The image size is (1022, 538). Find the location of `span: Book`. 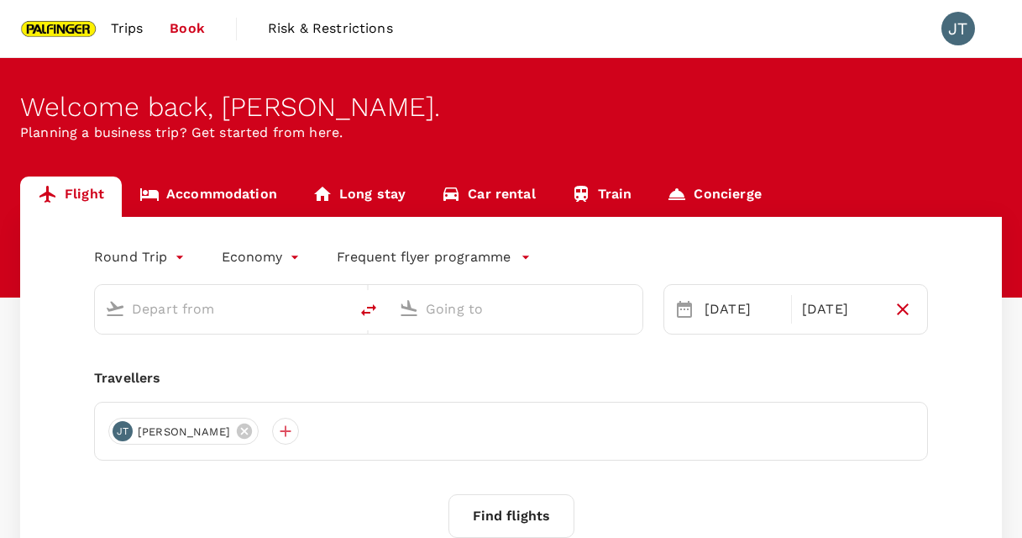

span: Book is located at coordinates (187, 29).